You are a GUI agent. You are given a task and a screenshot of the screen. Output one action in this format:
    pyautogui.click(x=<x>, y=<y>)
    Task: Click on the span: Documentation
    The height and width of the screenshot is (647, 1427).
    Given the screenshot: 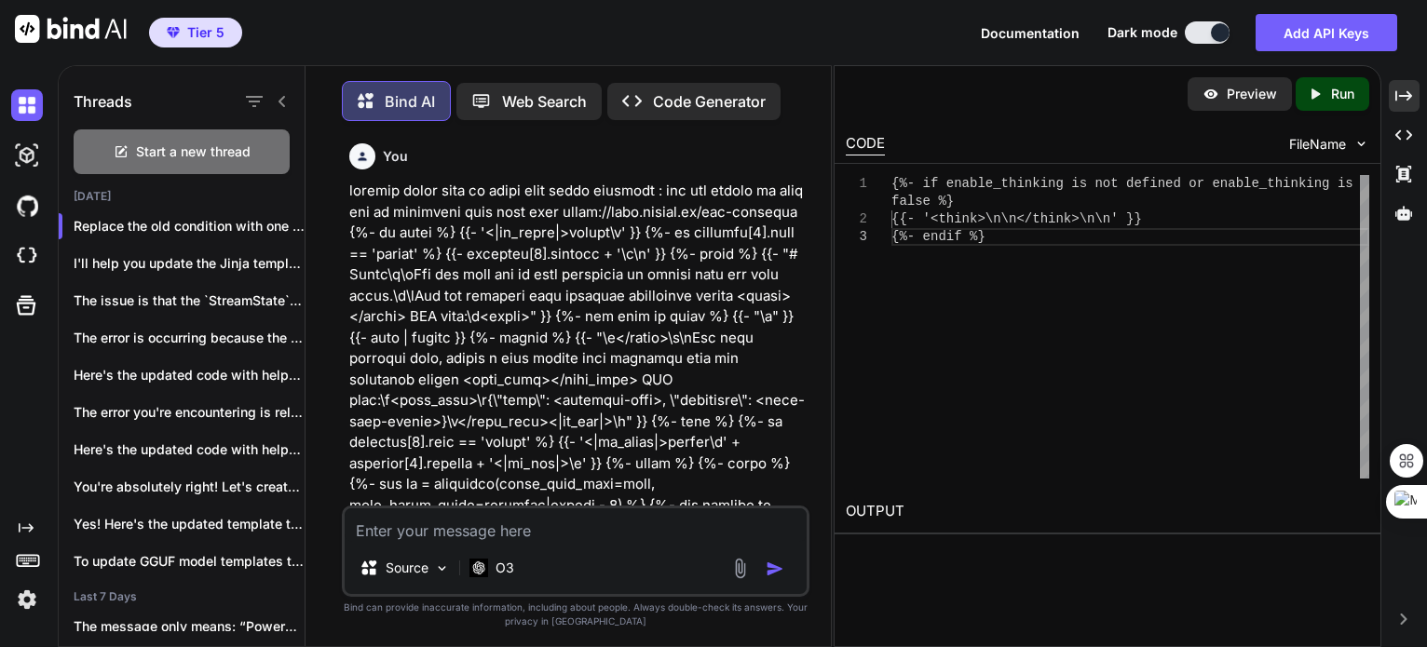 What is the action you would take?
    pyautogui.click(x=1030, y=33)
    